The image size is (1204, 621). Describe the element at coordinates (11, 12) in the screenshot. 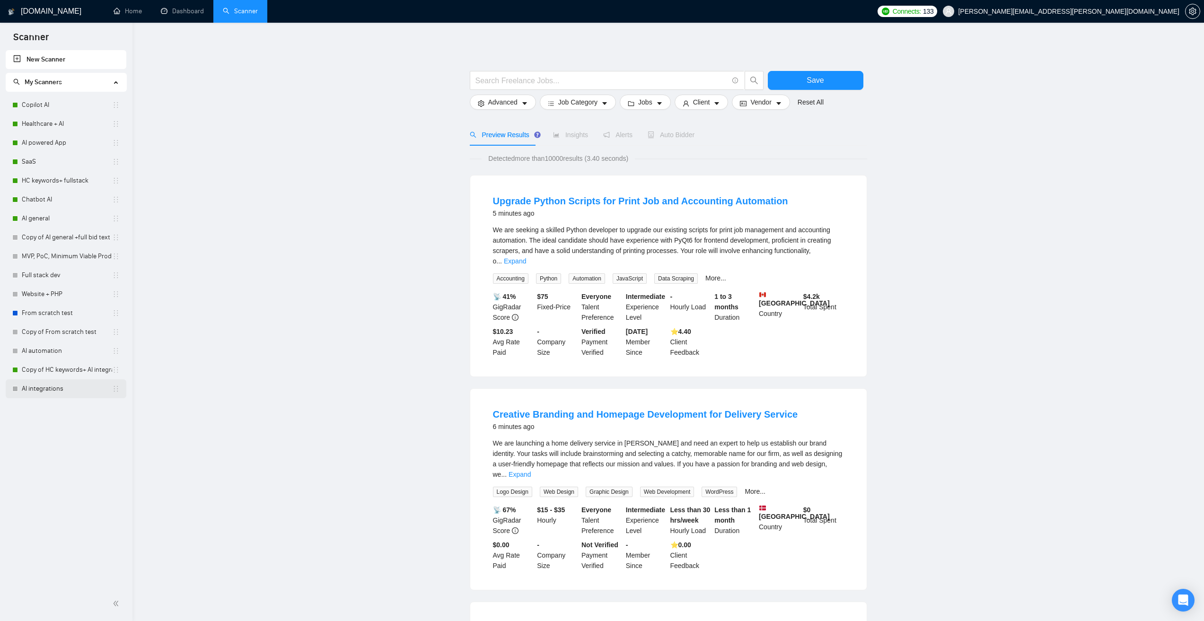

I see `img: logo` at that location.